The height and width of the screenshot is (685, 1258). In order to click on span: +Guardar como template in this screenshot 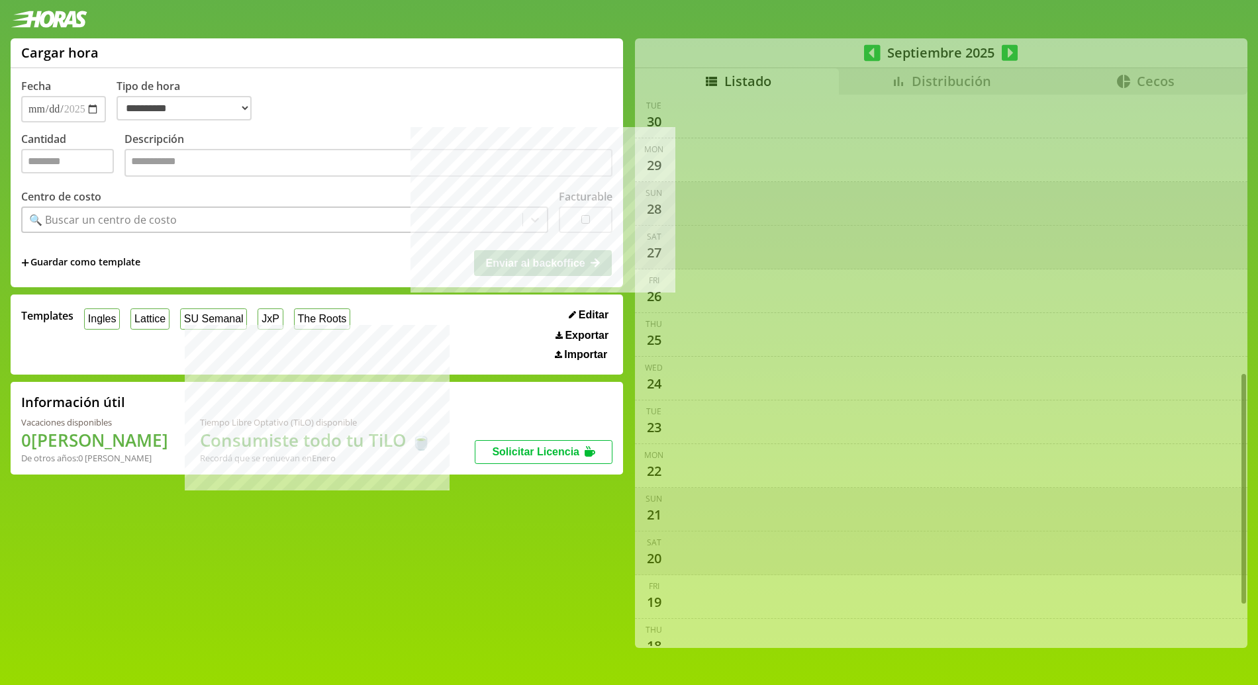, I will do `click(81, 263)`.